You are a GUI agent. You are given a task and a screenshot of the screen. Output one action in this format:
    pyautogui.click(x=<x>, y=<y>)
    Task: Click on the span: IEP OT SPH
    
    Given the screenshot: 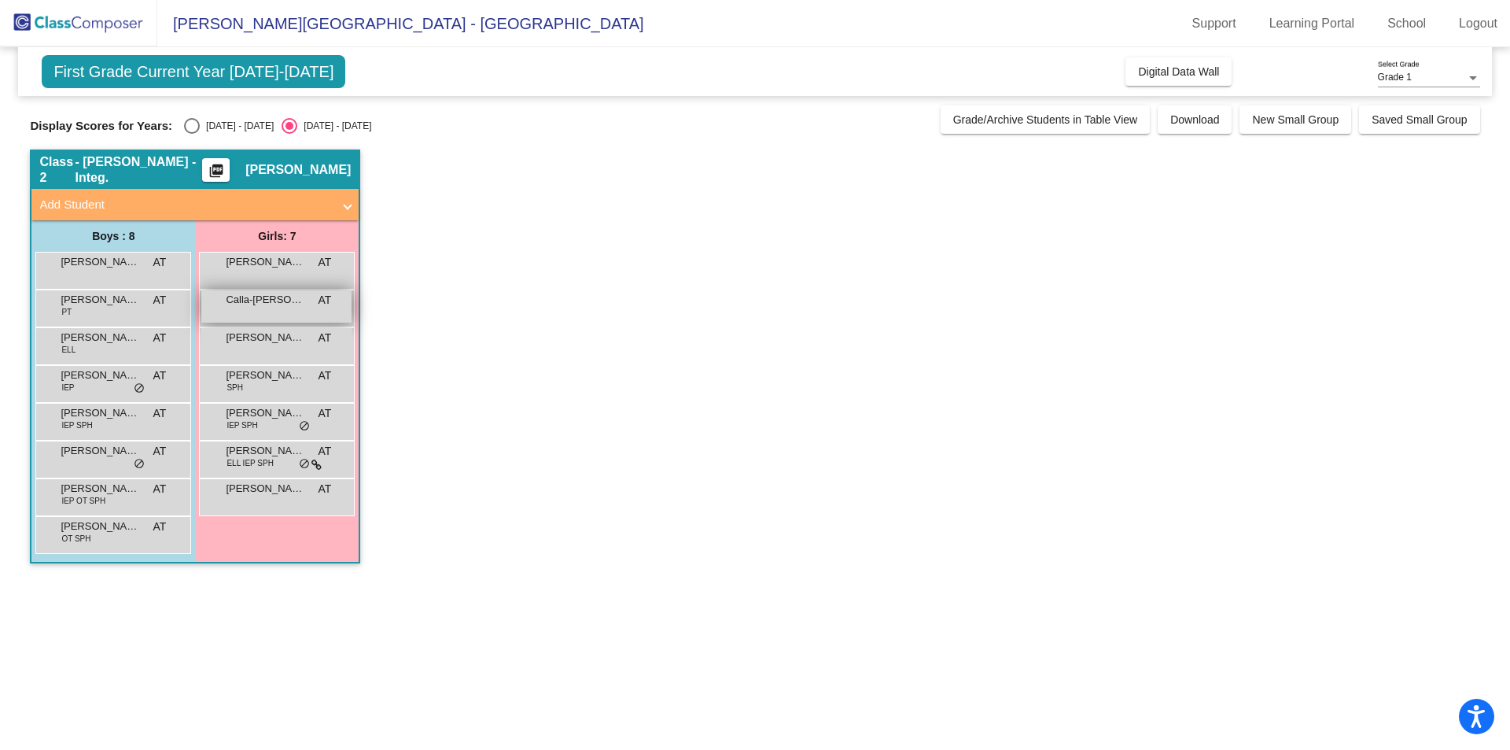 What is the action you would take?
    pyautogui.click(x=83, y=500)
    